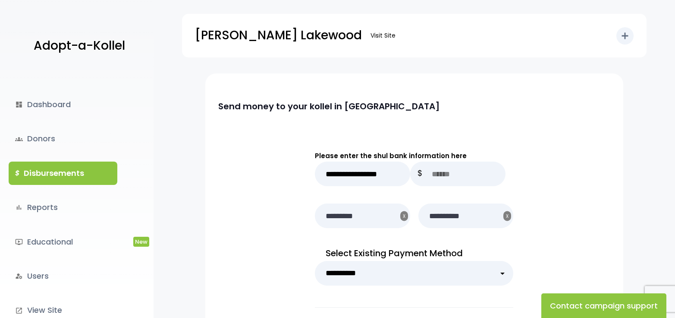 The image size is (675, 318). Describe the element at coordinates (19, 310) in the screenshot. I see `i: launch` at that location.